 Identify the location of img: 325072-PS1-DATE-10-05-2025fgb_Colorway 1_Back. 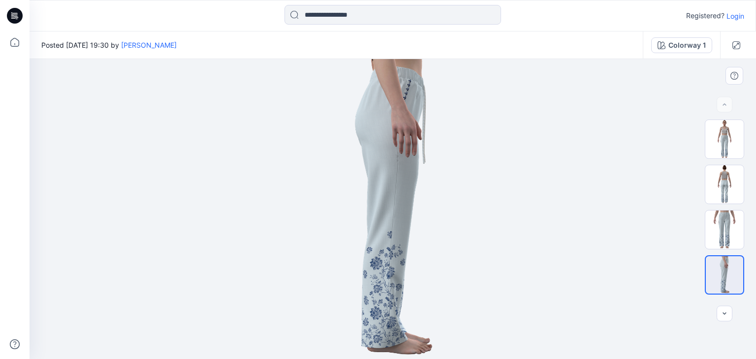
(724, 185).